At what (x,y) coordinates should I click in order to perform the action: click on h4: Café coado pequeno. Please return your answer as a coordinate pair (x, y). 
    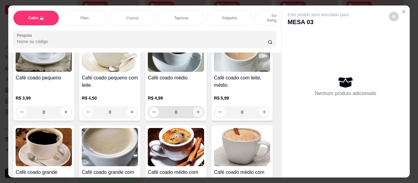
    Looking at the image, I should click on (44, 78).